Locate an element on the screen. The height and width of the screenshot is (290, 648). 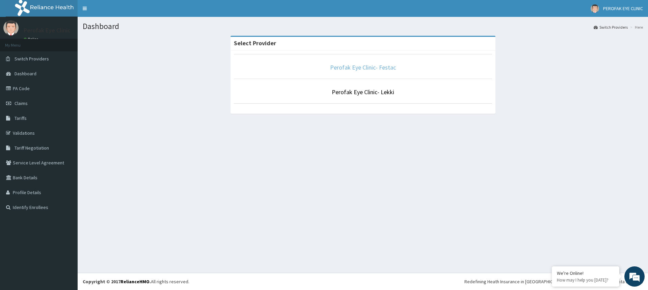
a: Perofak Eye Clinic- Lekki is located at coordinates (363, 92).